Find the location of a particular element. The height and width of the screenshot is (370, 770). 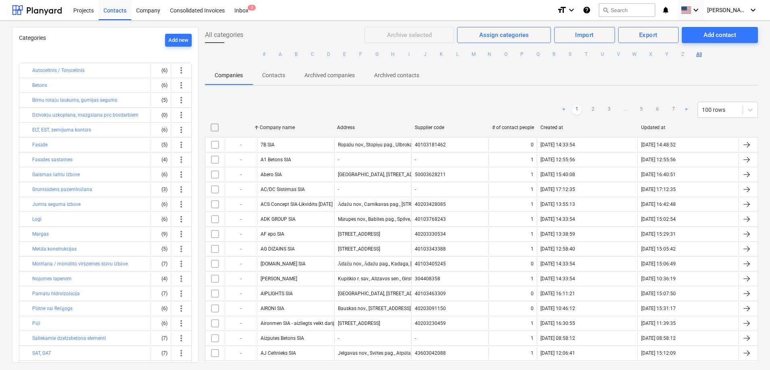

button: Add contact is located at coordinates (719, 35).